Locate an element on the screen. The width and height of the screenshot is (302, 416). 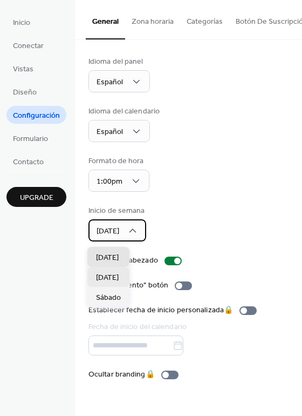
span: 1:00pm is located at coordinates (110, 181).